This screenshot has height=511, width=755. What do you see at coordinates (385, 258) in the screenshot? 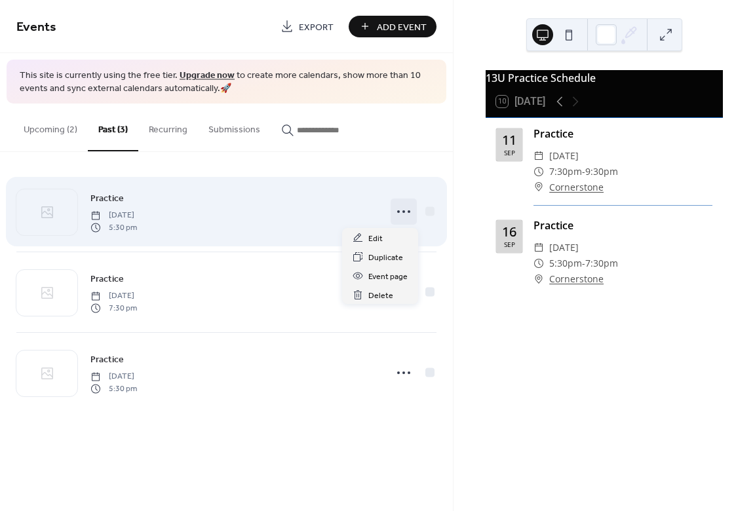
I see `span: Duplicate` at bounding box center [385, 258].